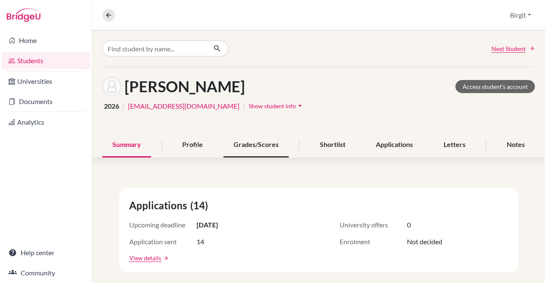 This screenshot has width=545, height=283. Describe the element at coordinates (256, 145) in the screenshot. I see `div: Grades/Scores` at that location.